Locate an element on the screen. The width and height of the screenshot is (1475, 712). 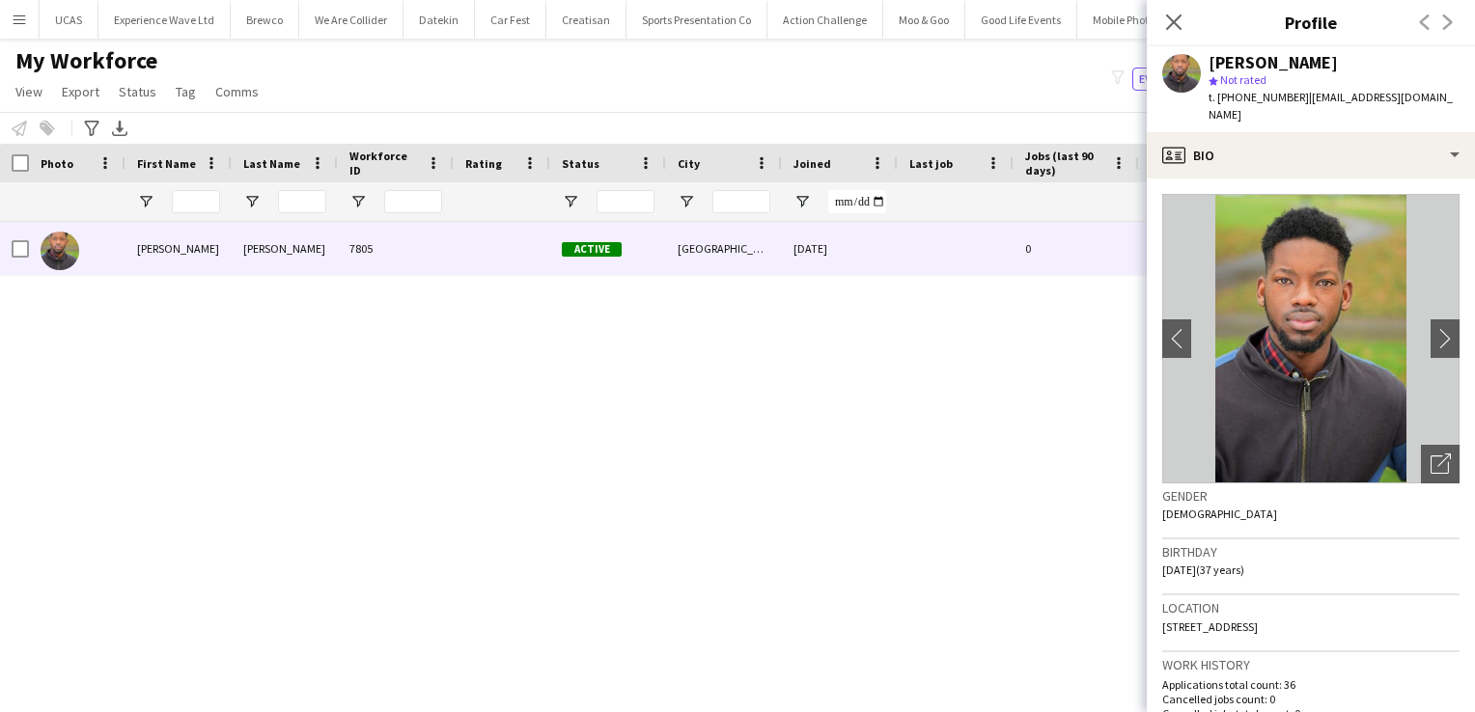
span: Export is located at coordinates (80, 92).